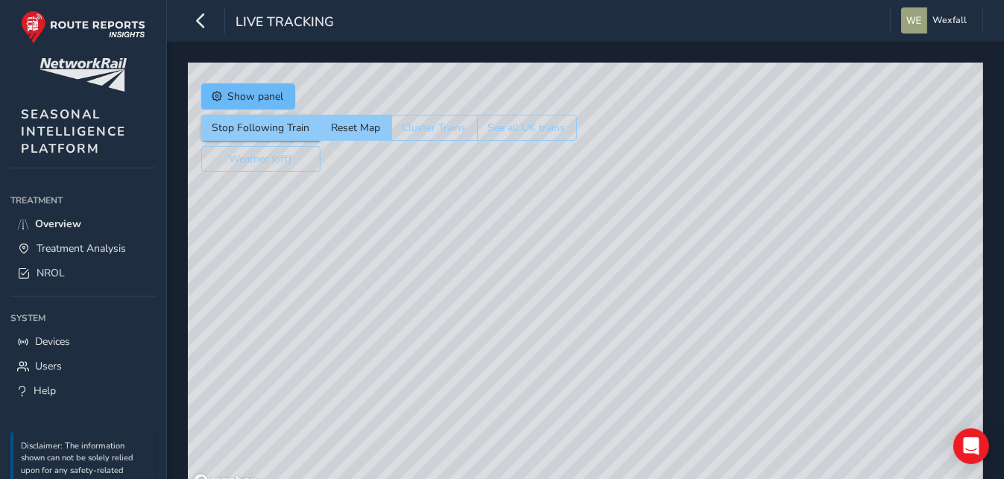 The image size is (1004, 479). I want to click on a: Users, so click(83, 366).